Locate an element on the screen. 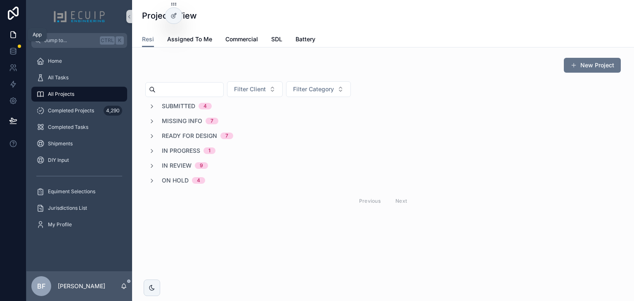 The image size is (634, 301). img: App logo is located at coordinates (79, 17).